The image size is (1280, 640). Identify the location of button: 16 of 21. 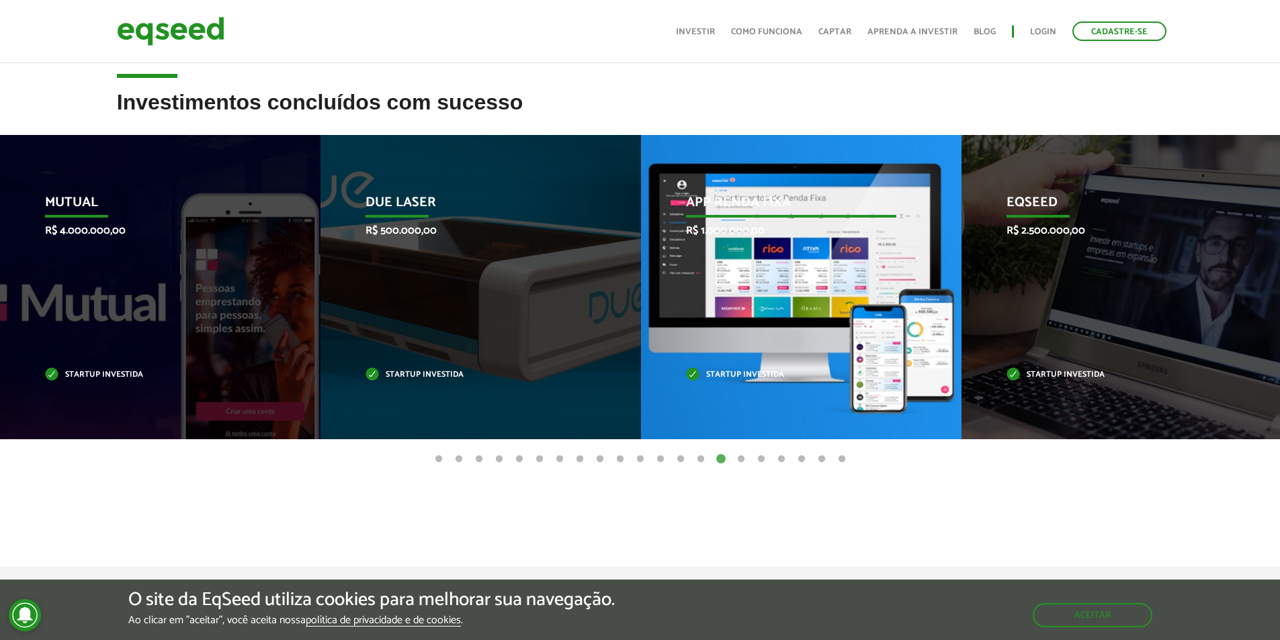
(741, 460).